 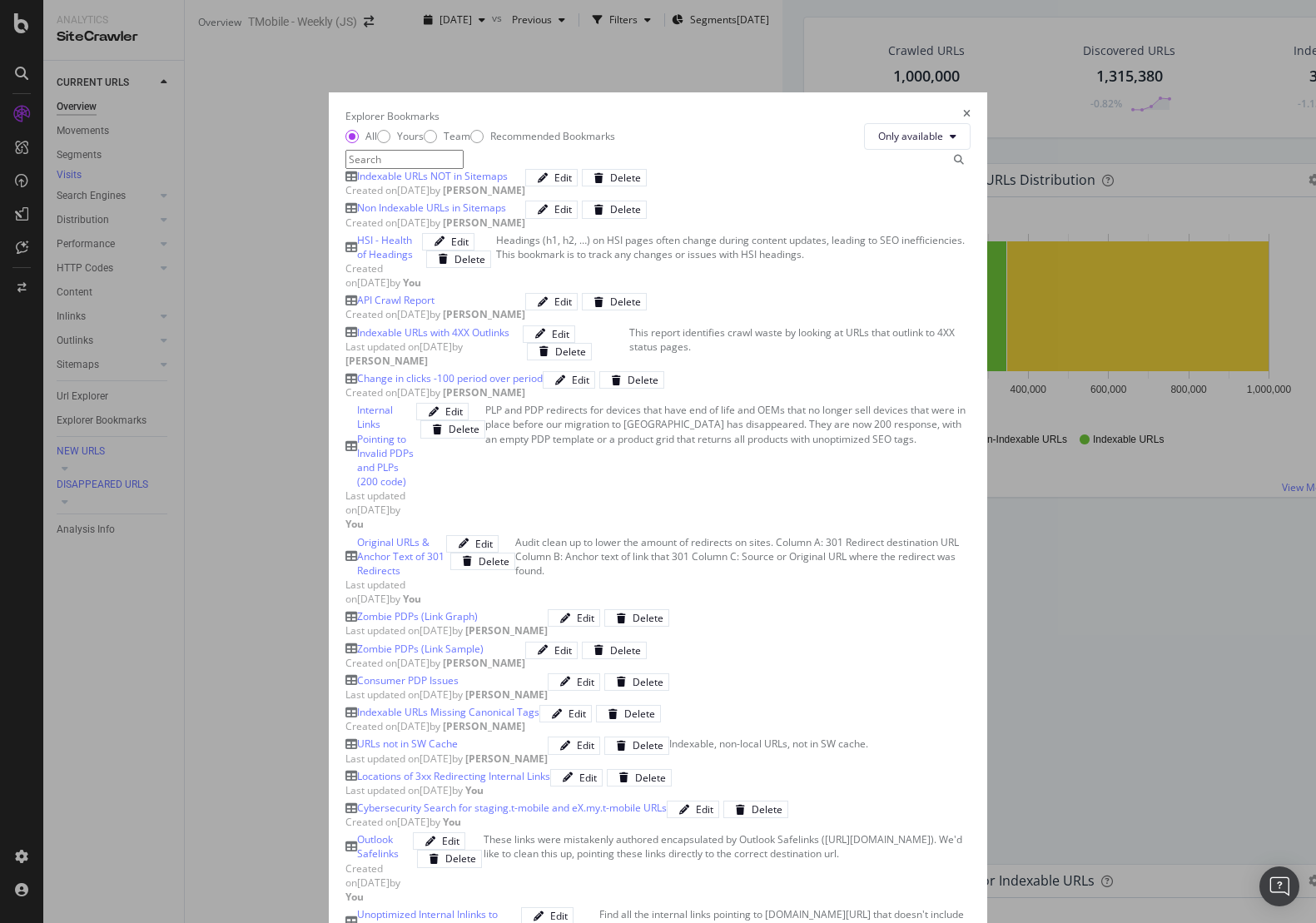 What do you see at coordinates (911, 136) in the screenshot?
I see `span: Only available` at bounding box center [911, 136].